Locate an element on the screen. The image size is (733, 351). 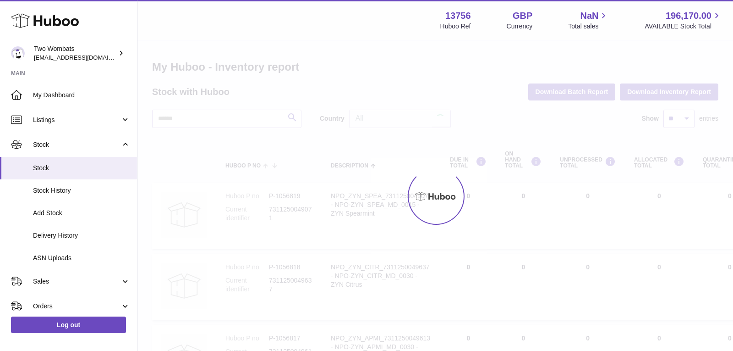
span: My Dashboard is located at coordinates (82, 95).